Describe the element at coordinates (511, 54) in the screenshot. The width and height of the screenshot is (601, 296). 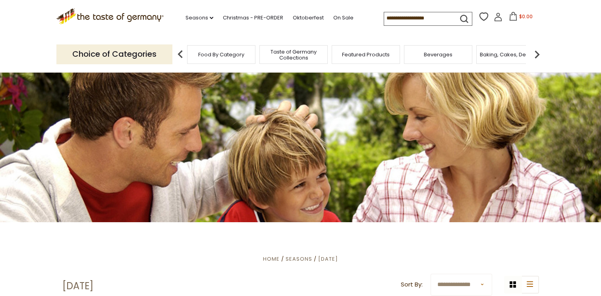
I see `span: Baking, Cakes, Desserts` at that location.